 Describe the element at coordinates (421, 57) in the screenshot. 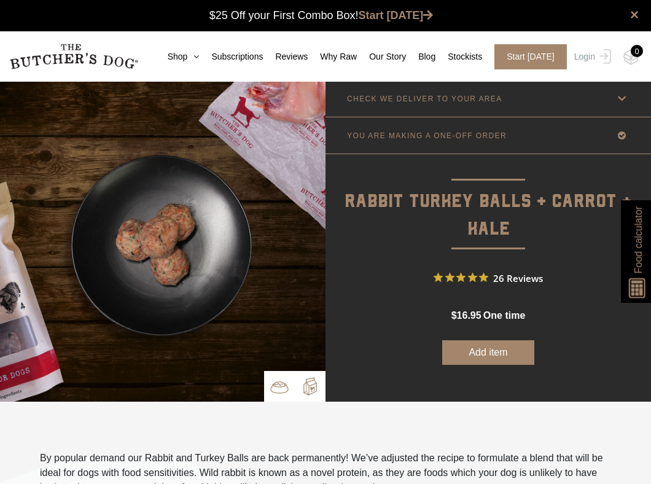

I see `a: Blog` at that location.